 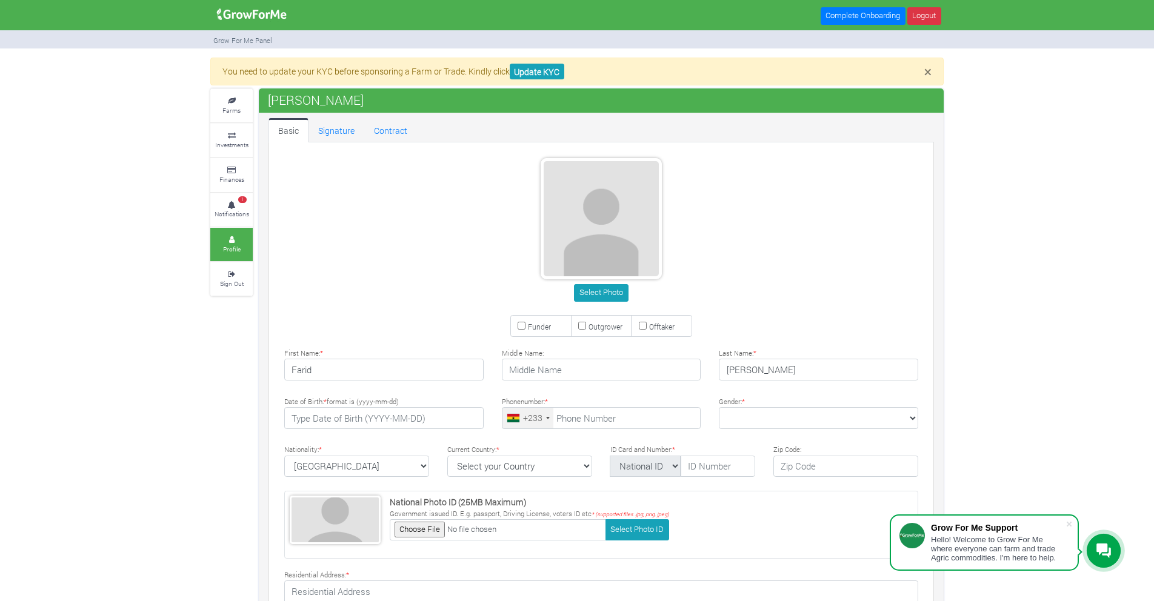 I want to click on small: Funder, so click(x=539, y=327).